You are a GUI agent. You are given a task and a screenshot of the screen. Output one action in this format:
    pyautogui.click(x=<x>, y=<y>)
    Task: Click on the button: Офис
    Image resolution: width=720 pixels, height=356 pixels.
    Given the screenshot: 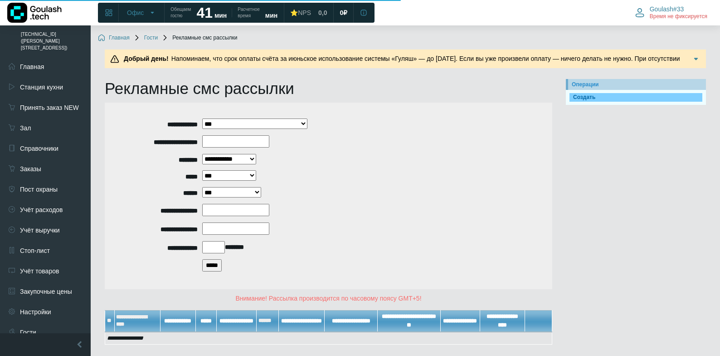 What is the action you would take?
    pyautogui.click(x=141, y=13)
    